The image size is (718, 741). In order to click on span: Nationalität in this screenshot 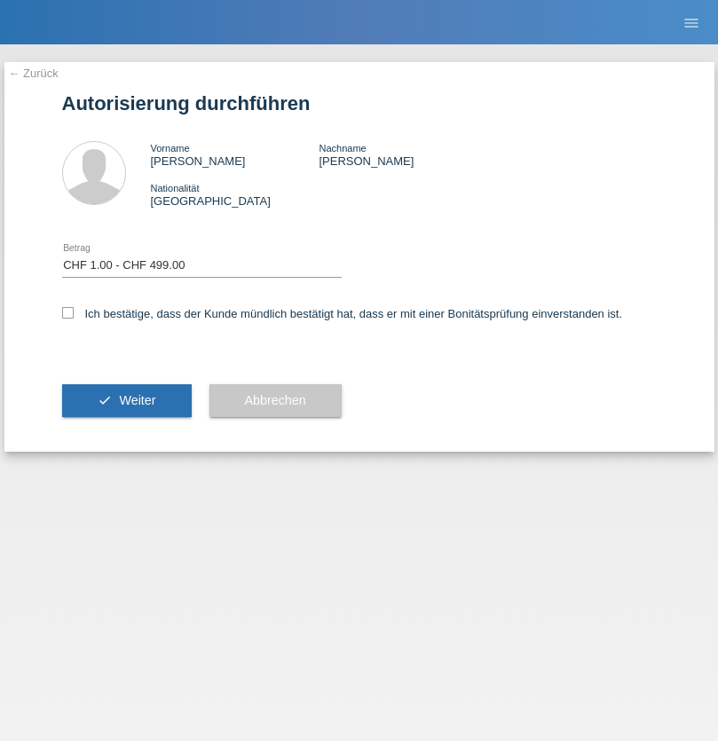, I will do `click(175, 188)`.